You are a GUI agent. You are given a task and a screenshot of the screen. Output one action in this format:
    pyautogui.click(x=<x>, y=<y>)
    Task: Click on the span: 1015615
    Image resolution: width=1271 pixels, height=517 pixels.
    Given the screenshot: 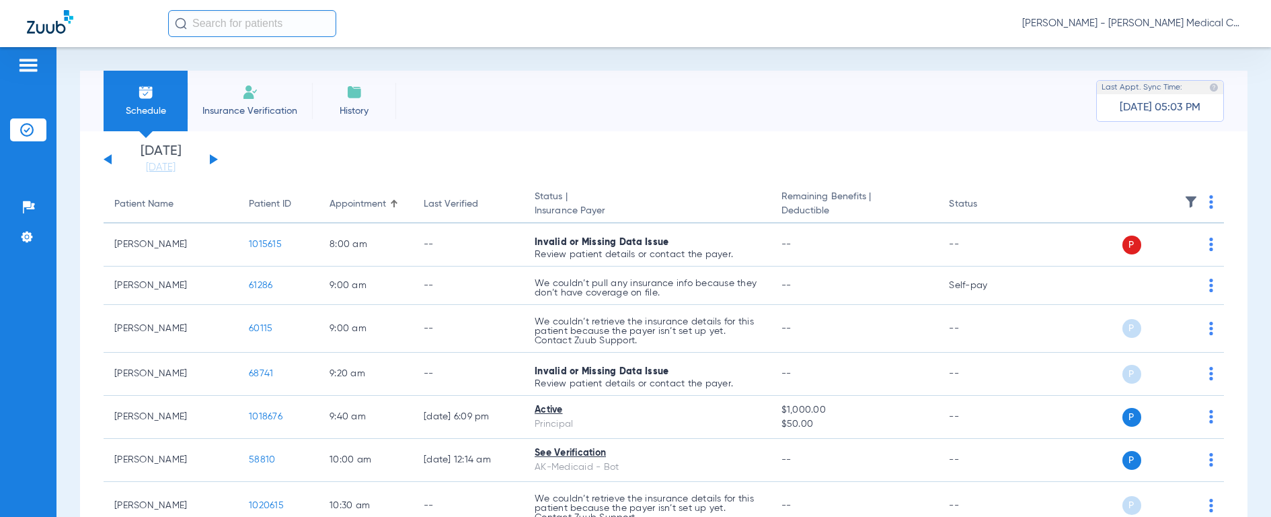 What is the action you would take?
    pyautogui.click(x=265, y=244)
    